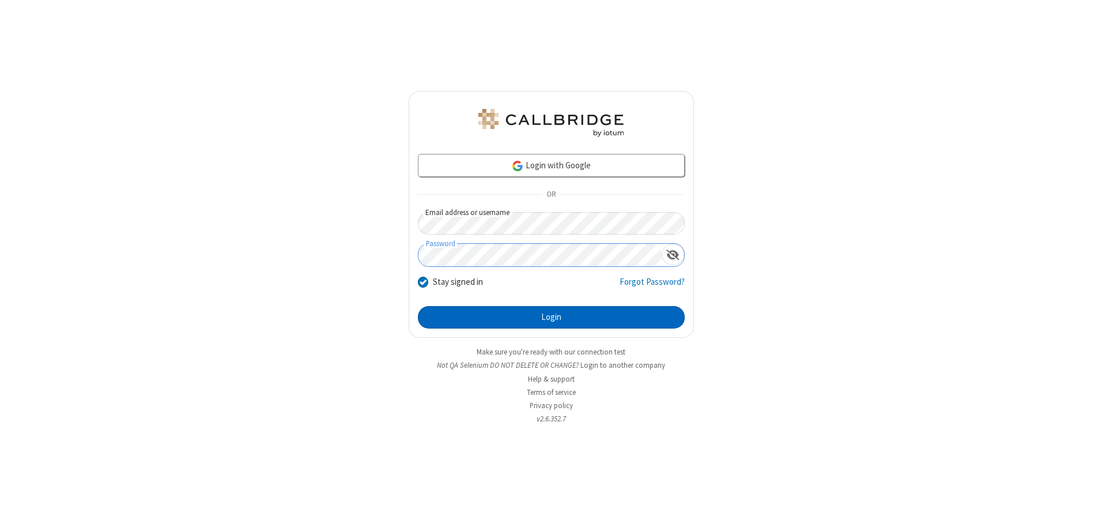 The width and height of the screenshot is (1102, 524). What do you see at coordinates (551, 418) in the screenshot?
I see `li: v2.6.352.7` at bounding box center [551, 418].